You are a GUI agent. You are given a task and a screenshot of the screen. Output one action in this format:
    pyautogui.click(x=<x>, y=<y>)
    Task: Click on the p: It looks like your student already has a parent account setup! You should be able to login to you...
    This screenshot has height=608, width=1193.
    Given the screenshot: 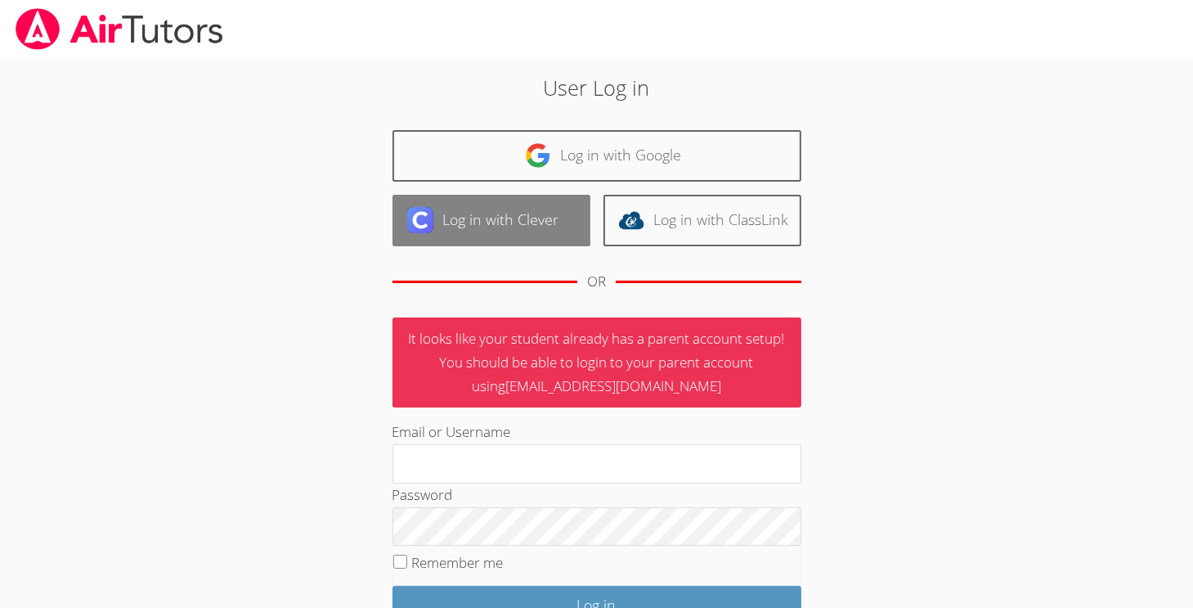 What is the action you would take?
    pyautogui.click(x=597, y=362)
    